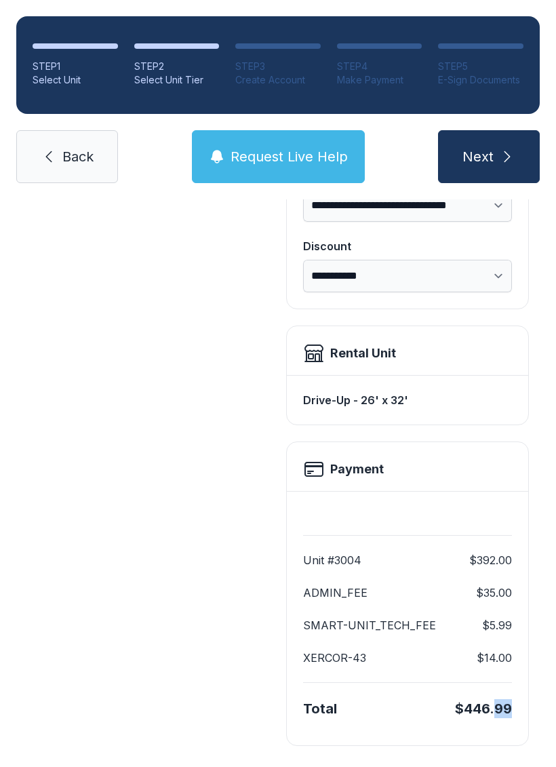  I want to click on div: Discount, so click(407, 246).